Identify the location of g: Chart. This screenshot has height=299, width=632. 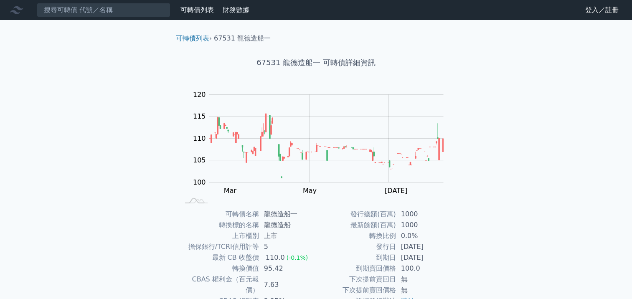
(322, 142).